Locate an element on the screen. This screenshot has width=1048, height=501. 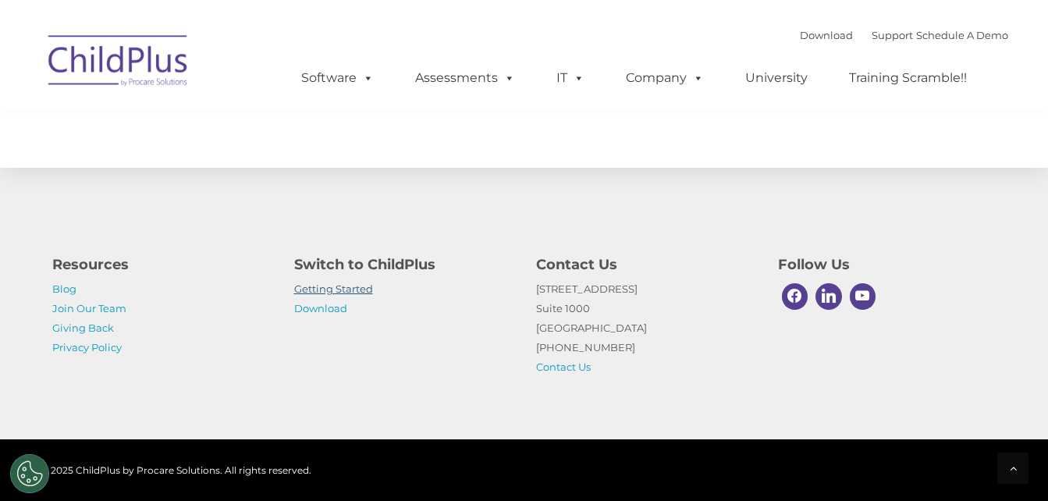
button: Cookies Settings is located at coordinates (30, 474).